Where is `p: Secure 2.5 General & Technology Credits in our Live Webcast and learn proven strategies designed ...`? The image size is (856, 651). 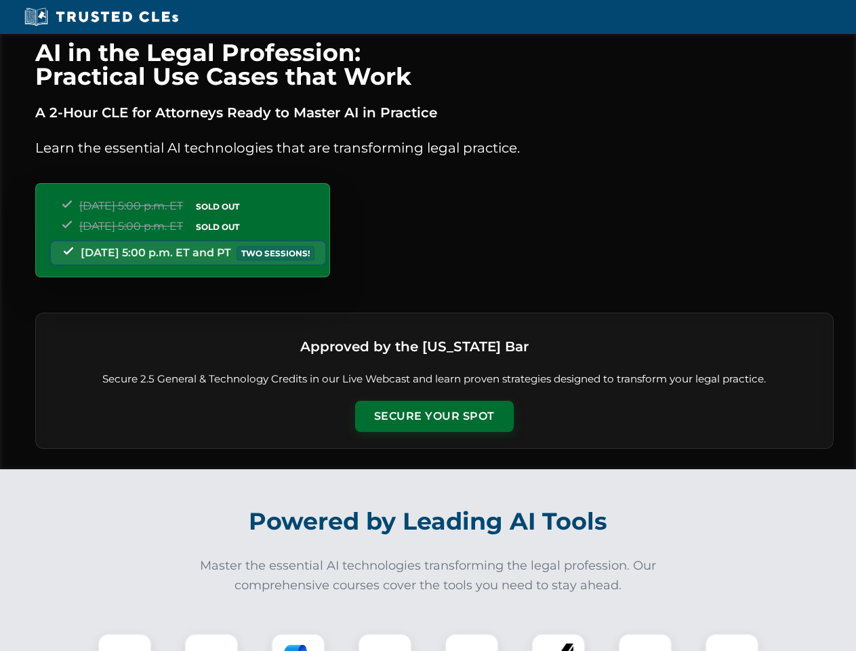
p: Secure 2.5 General & Technology Credits in our Live Webcast and learn proven strategies designed ... is located at coordinates (434, 379).